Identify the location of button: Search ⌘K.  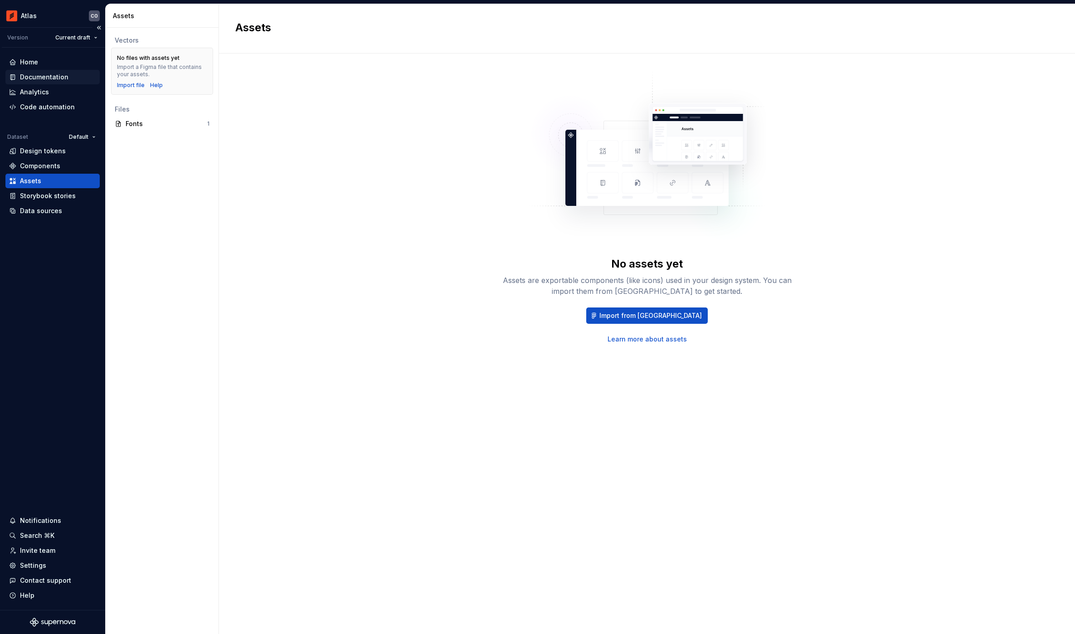
(53, 536).